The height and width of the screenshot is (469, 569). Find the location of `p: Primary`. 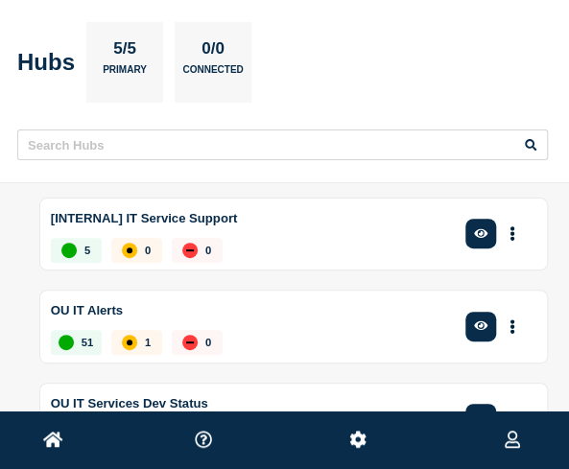

p: Primary is located at coordinates (125, 74).